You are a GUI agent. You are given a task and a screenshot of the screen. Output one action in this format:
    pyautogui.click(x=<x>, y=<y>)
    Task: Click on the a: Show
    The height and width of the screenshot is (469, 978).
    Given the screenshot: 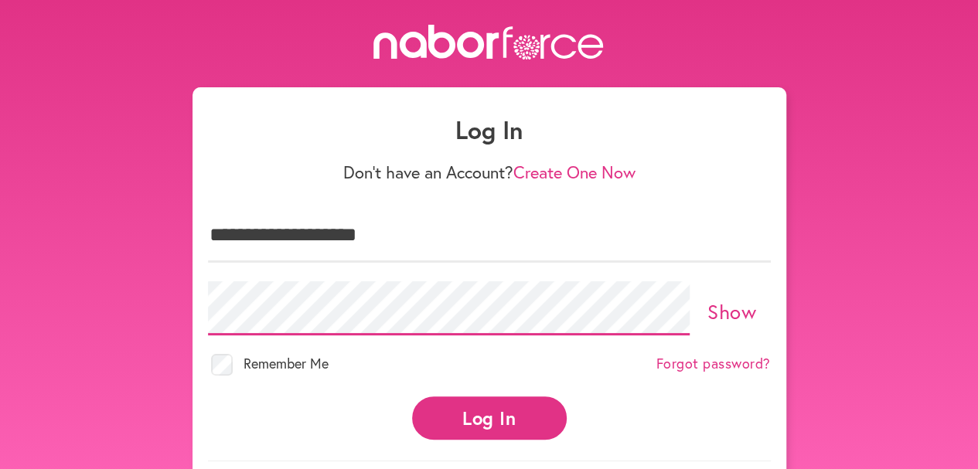 What is the action you would take?
    pyautogui.click(x=731, y=312)
    